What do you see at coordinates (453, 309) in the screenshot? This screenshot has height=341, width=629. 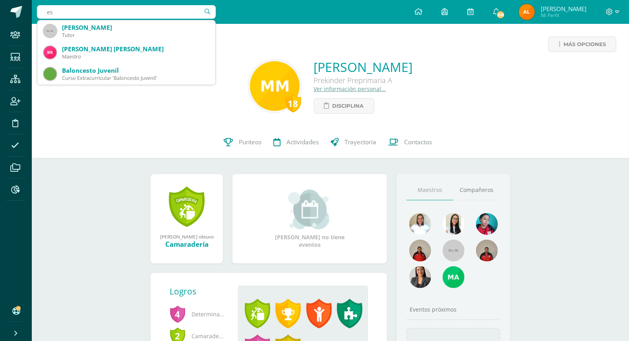 I see `div: Eventos próximos` at bounding box center [453, 309].